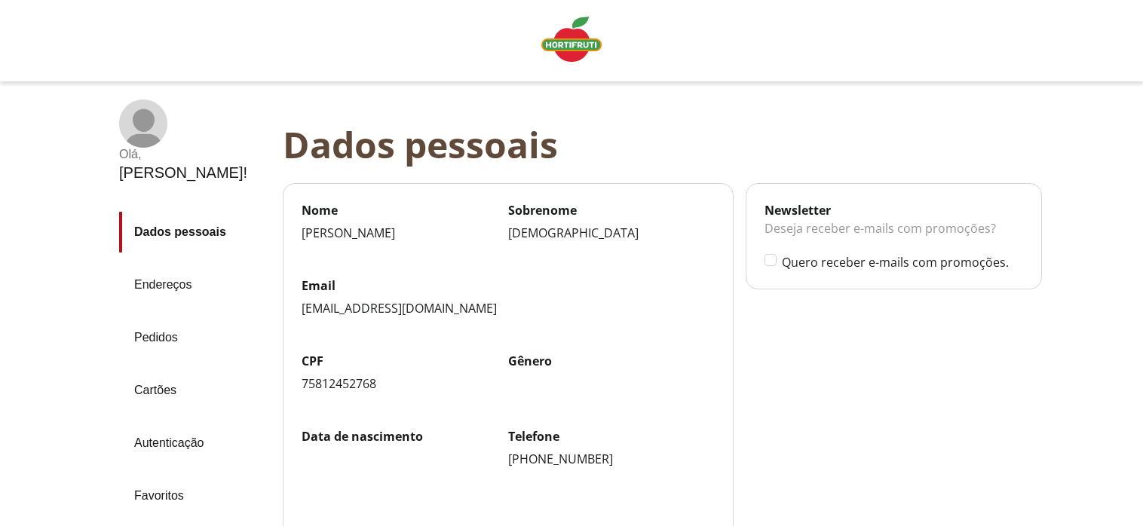  Describe the element at coordinates (195, 232) in the screenshot. I see `a: Dados pessoais` at that location.